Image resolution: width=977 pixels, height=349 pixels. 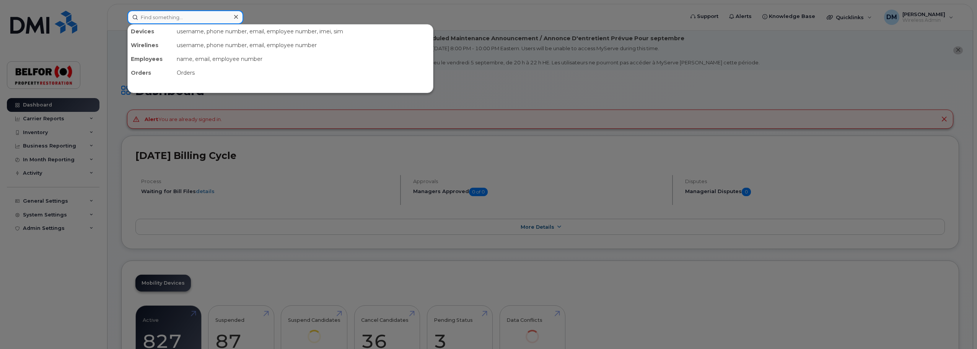 What do you see at coordinates (304, 45) in the screenshot?
I see `div: username, phone number, email, employee number` at bounding box center [304, 45].